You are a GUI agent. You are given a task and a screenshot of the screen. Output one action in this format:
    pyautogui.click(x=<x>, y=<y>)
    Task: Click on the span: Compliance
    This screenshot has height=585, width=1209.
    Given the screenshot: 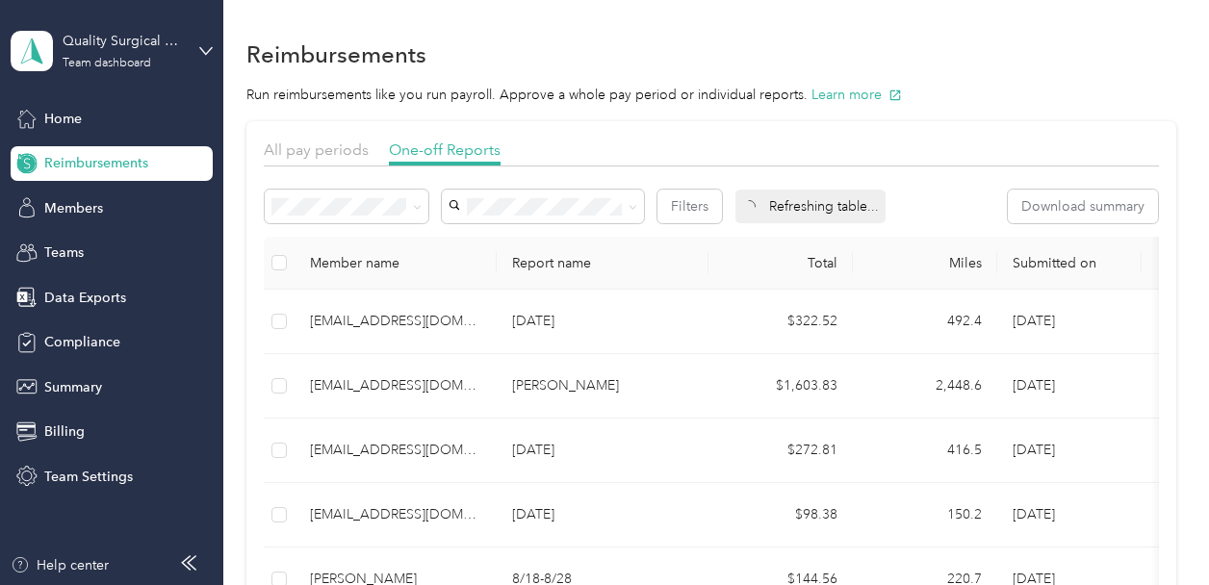 What is the action you would take?
    pyautogui.click(x=82, y=342)
    